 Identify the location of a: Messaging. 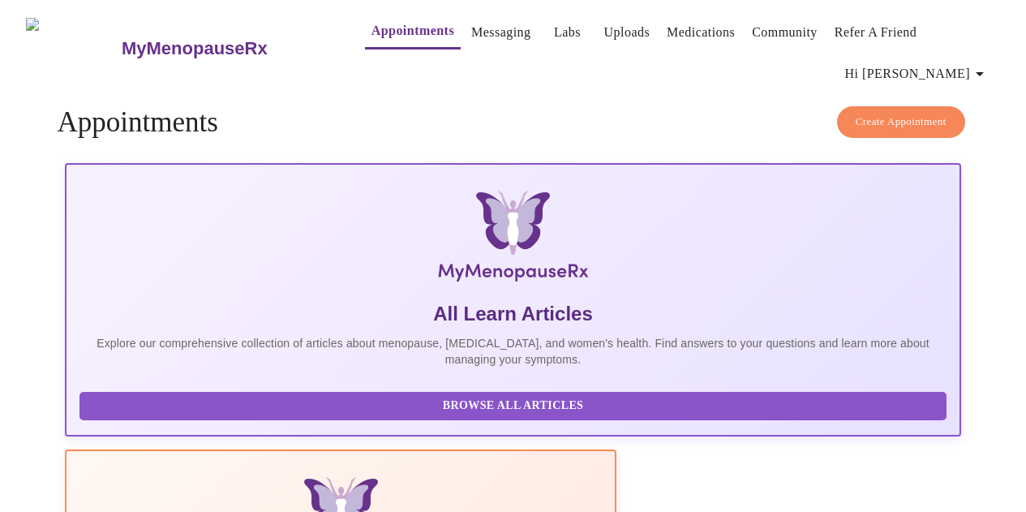
(500, 32).